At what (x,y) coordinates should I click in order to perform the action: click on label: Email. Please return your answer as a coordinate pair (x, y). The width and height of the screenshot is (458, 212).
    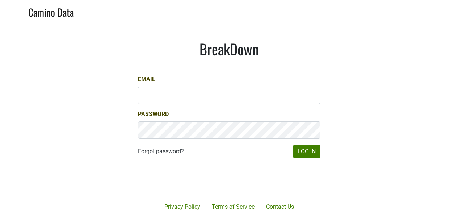
    Looking at the image, I should click on (147, 79).